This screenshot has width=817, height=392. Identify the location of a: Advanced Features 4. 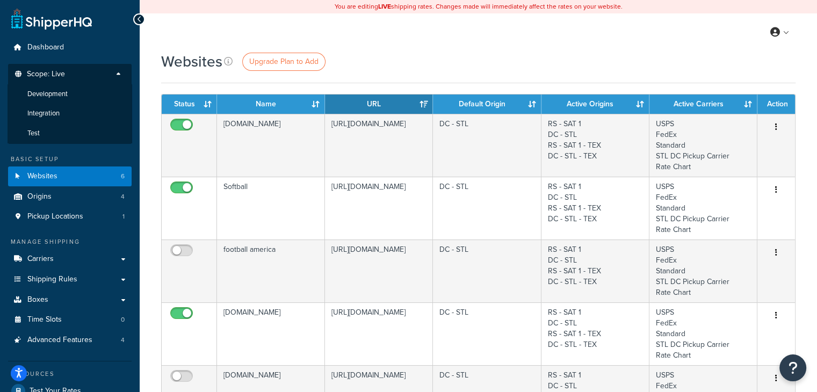
(70, 340).